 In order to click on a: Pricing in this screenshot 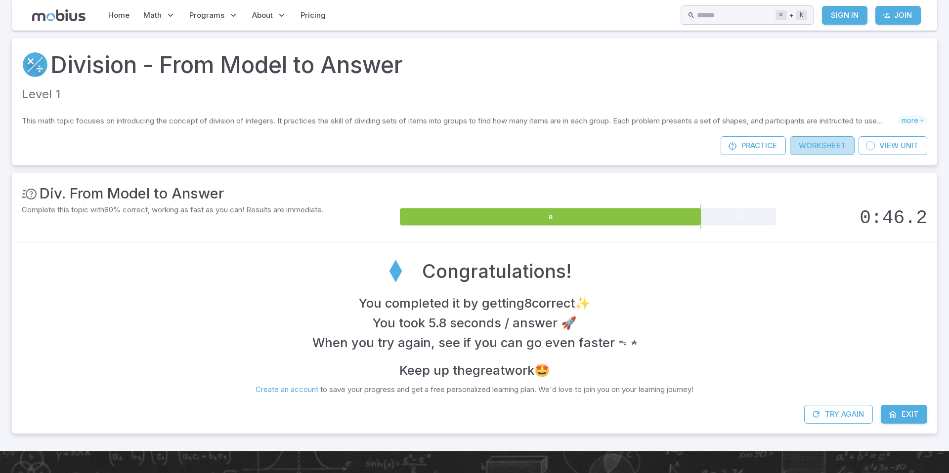, I will do `click(313, 15)`.